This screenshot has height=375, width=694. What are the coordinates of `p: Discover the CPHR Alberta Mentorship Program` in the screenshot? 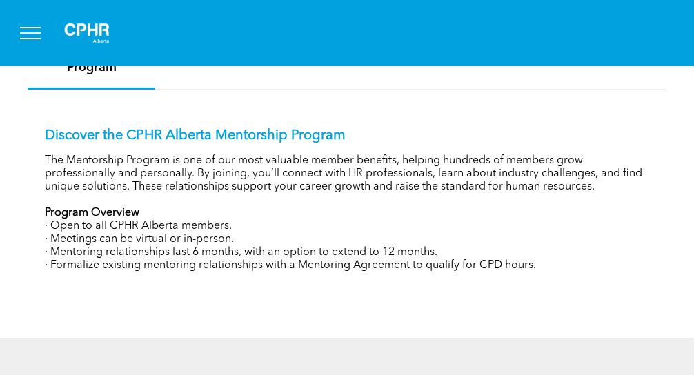 It's located at (347, 136).